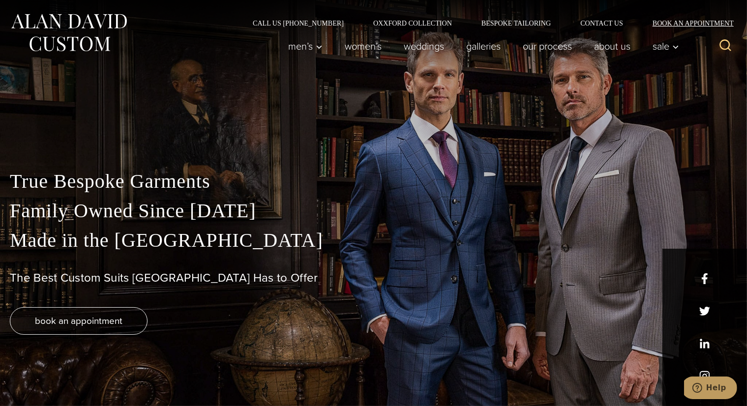 The width and height of the screenshot is (747, 406). I want to click on a: Contact Us, so click(601, 23).